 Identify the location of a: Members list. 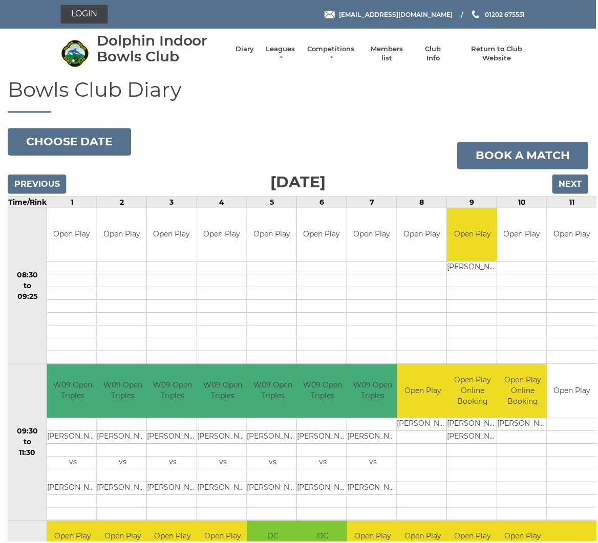
(387, 54).